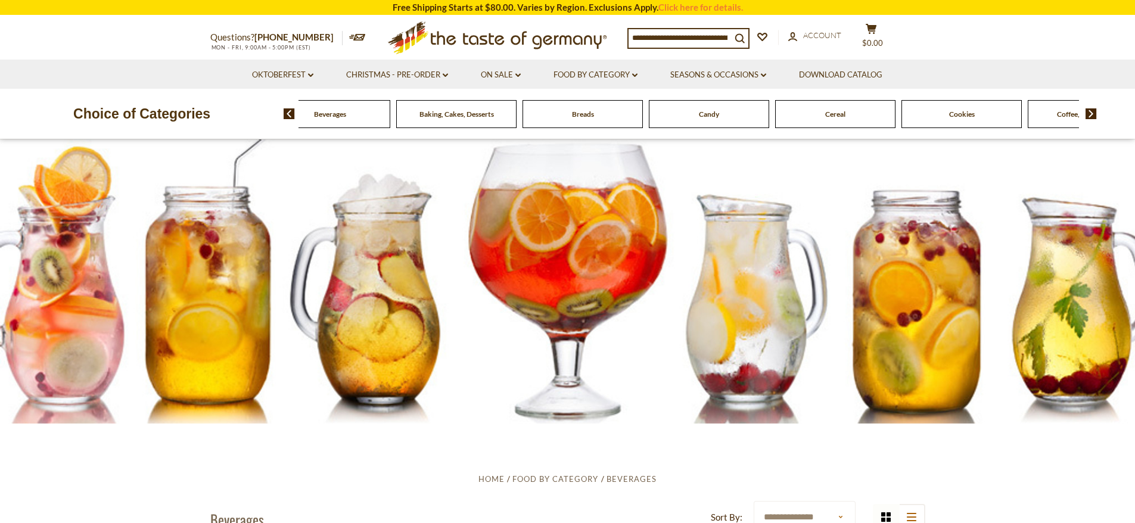  Describe the element at coordinates (709, 114) in the screenshot. I see `a: Candy` at that location.